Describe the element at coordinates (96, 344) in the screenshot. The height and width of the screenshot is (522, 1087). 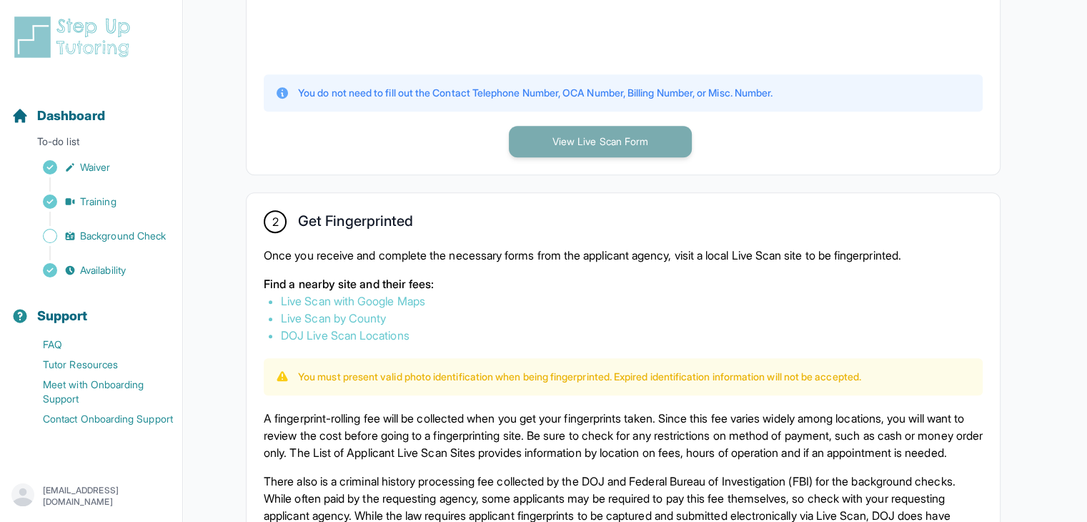
I see `a: FAQ` at that location.